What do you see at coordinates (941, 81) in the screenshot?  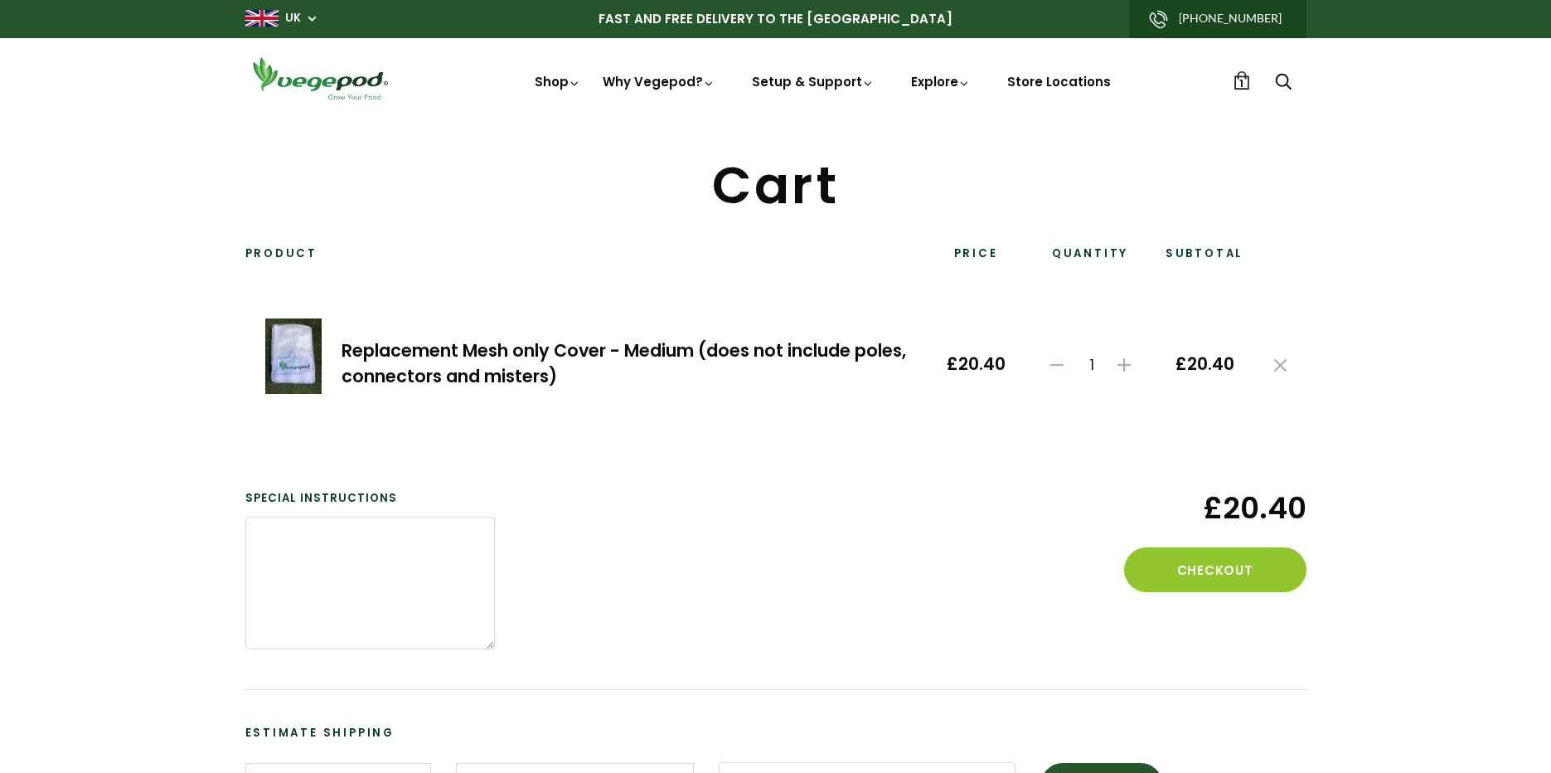 I see `a: Explore` at bounding box center [941, 81].